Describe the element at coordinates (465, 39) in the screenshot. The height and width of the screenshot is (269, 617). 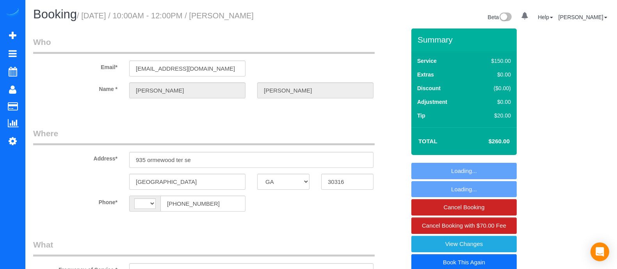
I see `h3: Summary` at that location.